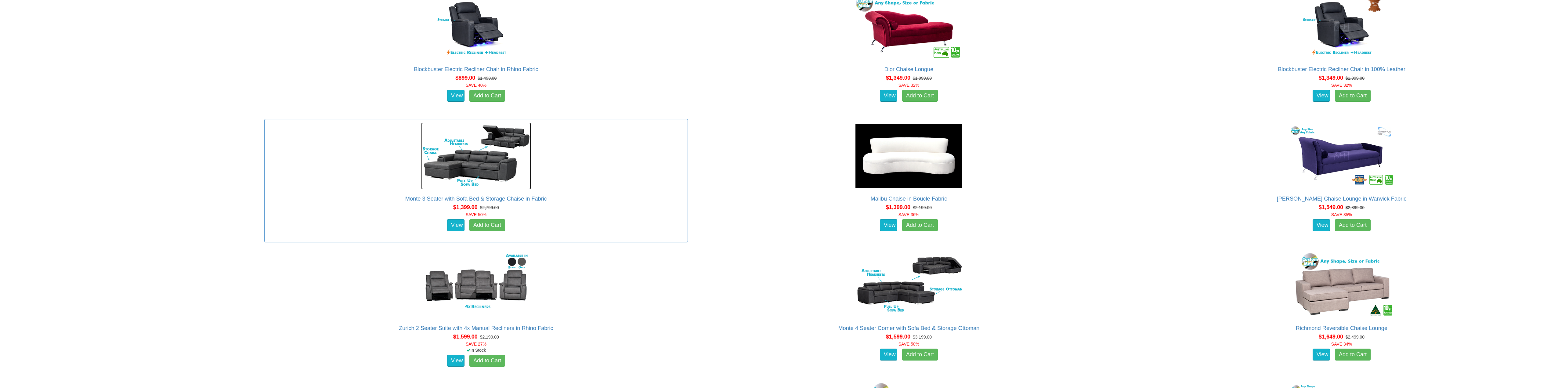  Describe the element at coordinates (1331, 337) in the screenshot. I see `span: $1,649.00` at that location.